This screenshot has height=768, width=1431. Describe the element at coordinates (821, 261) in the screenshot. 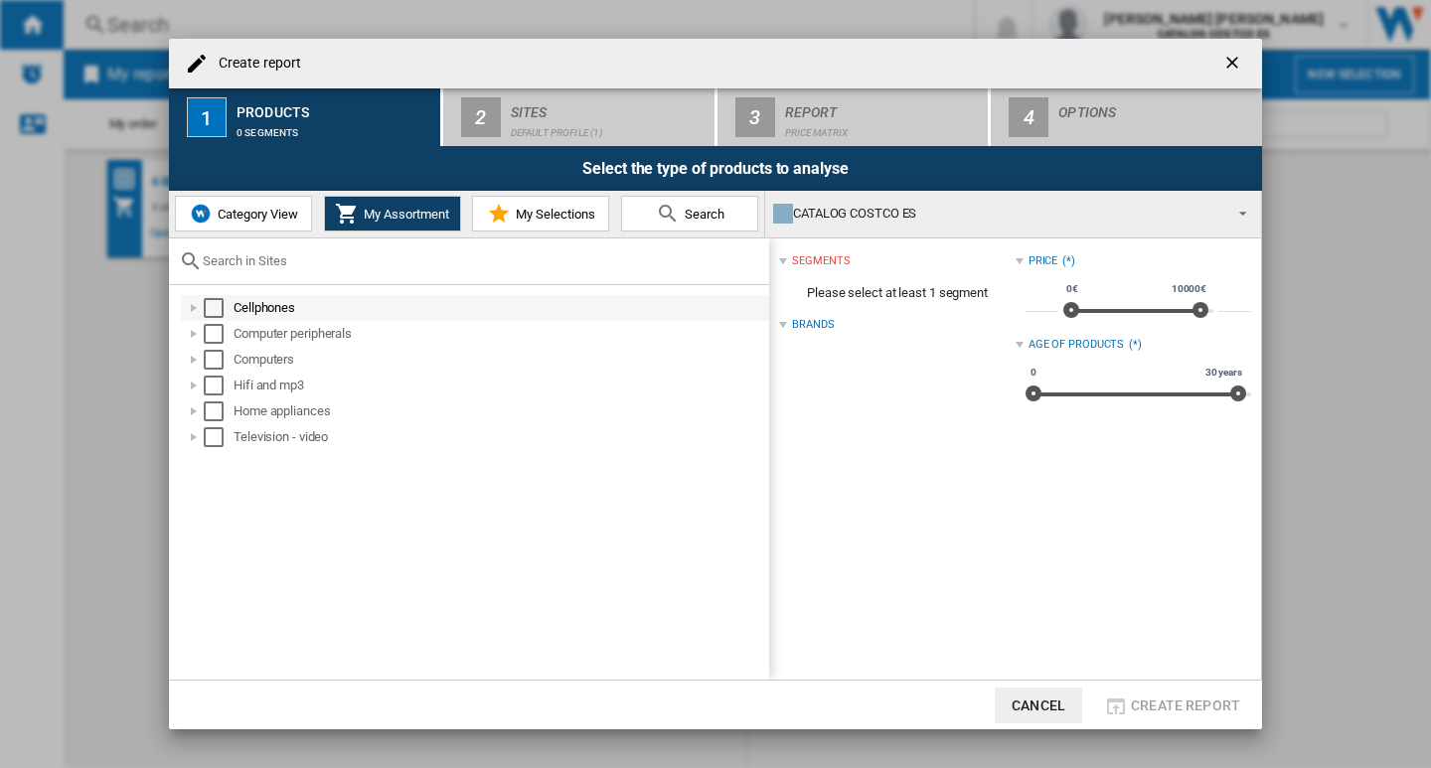

I see `div: segments` at that location.